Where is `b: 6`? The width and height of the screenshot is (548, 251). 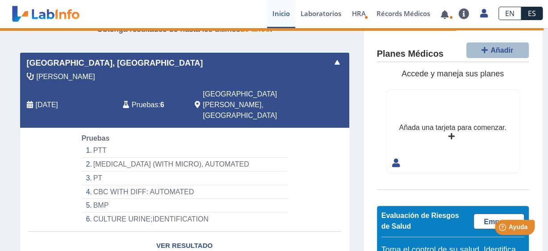
b: 6 is located at coordinates (162, 104).